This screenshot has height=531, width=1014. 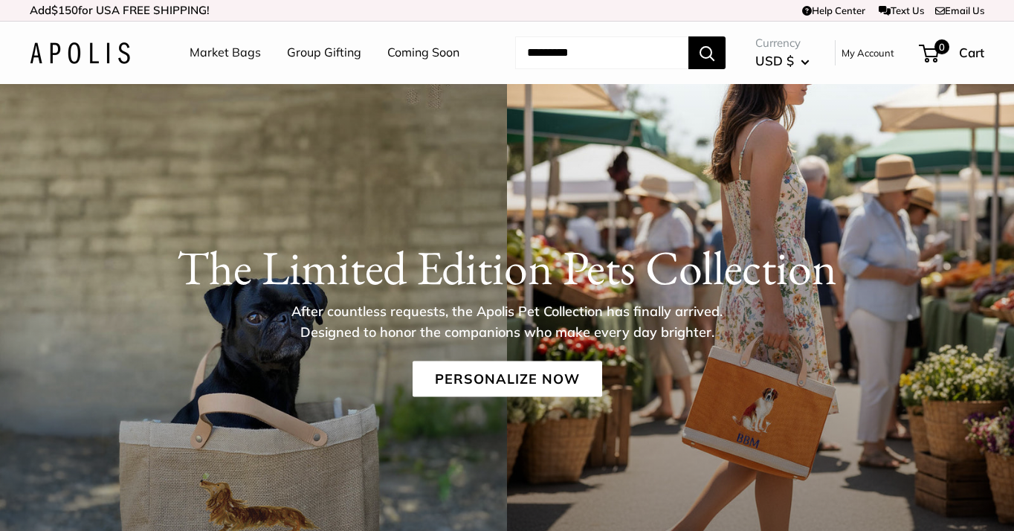 What do you see at coordinates (952, 53) in the screenshot?
I see `a: 0 Cart` at bounding box center [952, 53].